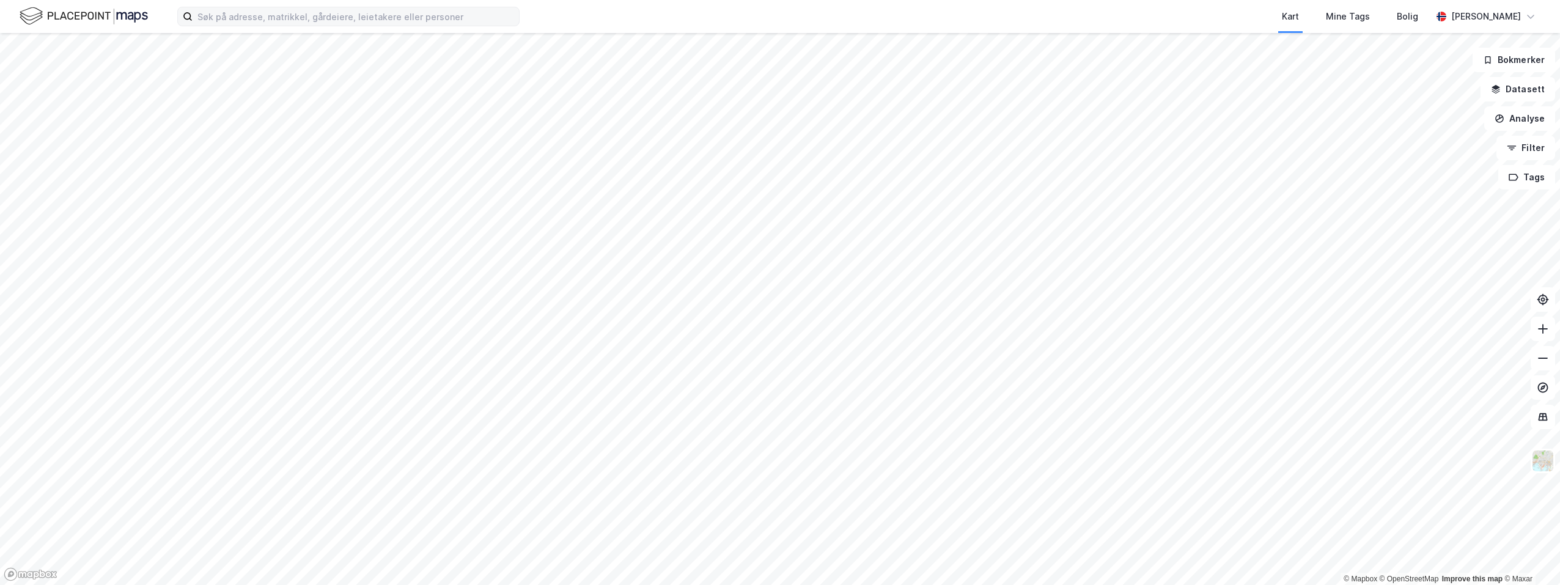 The height and width of the screenshot is (585, 1560). Describe the element at coordinates (1519, 119) in the screenshot. I see `button: Analyse` at that location.